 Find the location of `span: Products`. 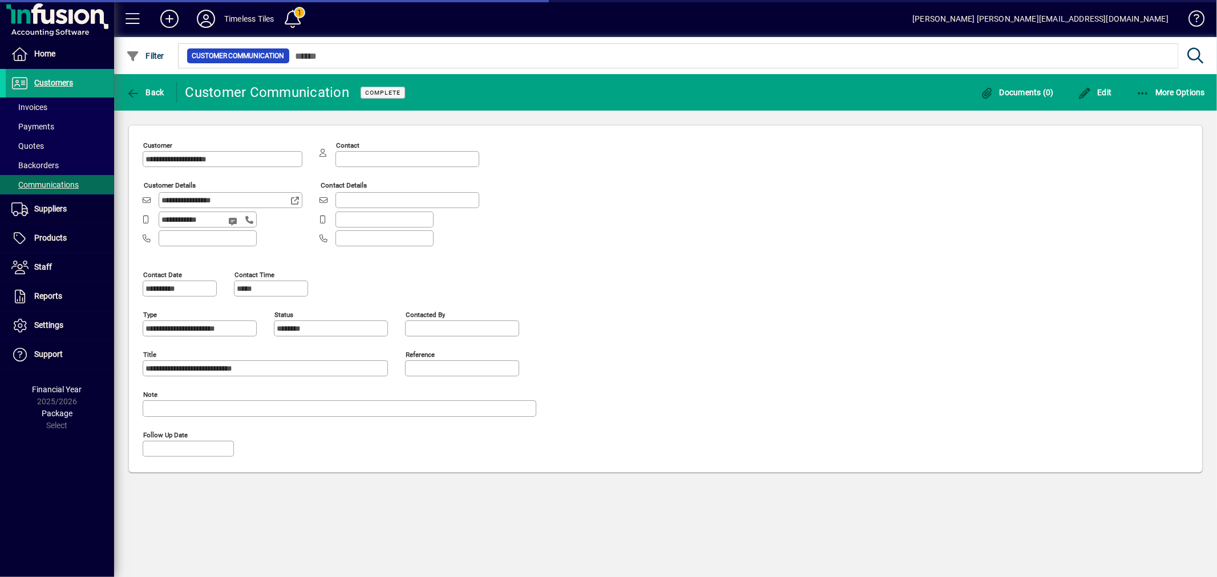

span: Products is located at coordinates (50, 238).